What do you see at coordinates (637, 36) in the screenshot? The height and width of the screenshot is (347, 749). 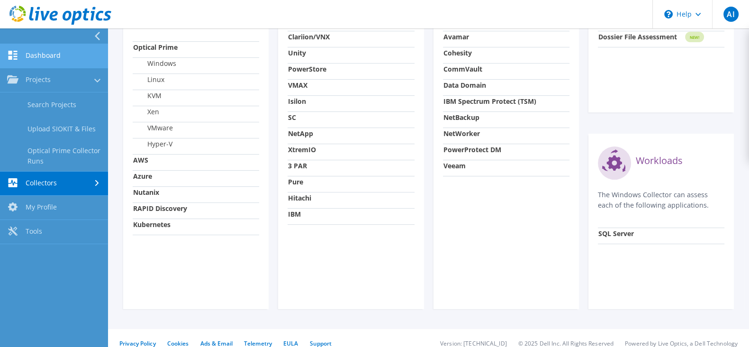 I see `strong: Dossier File Assessment` at bounding box center [637, 36].